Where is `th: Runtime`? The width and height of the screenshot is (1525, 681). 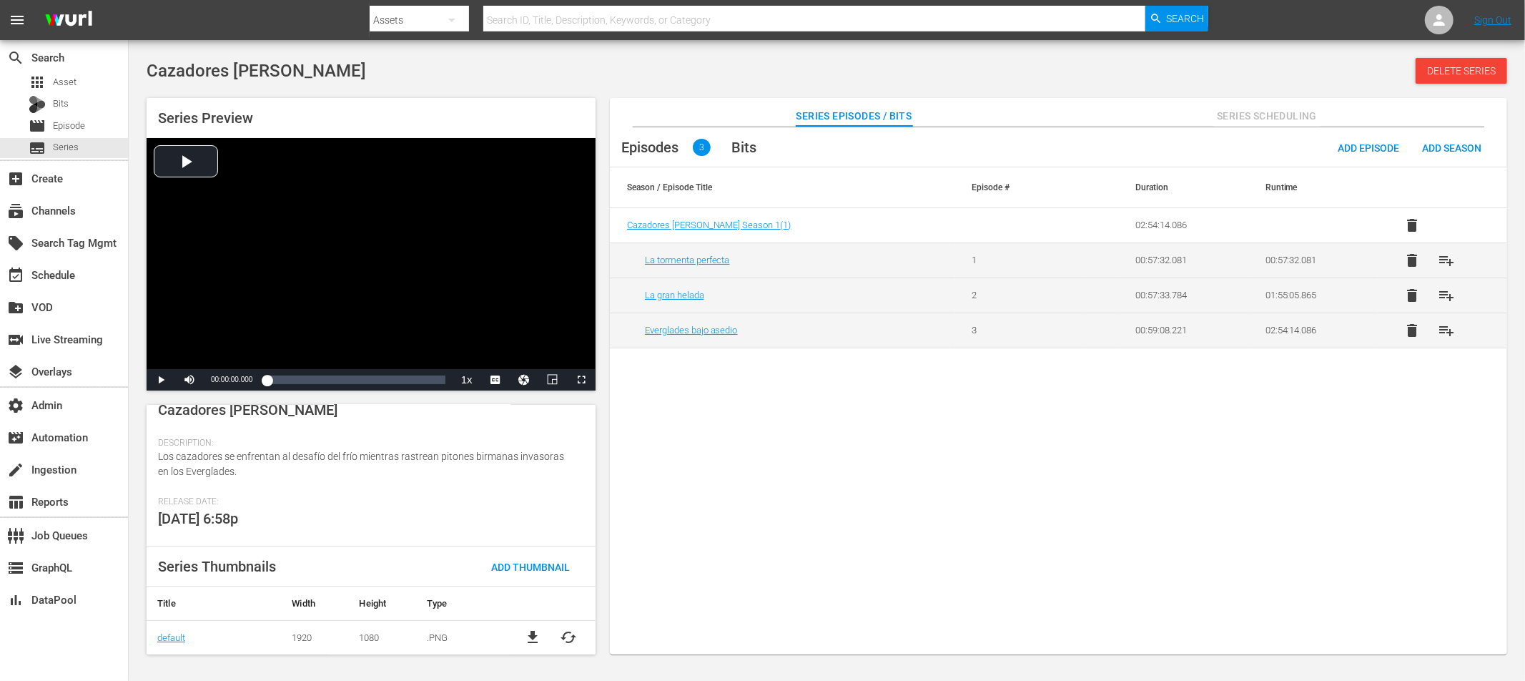
th: Runtime is located at coordinates (1313, 187).